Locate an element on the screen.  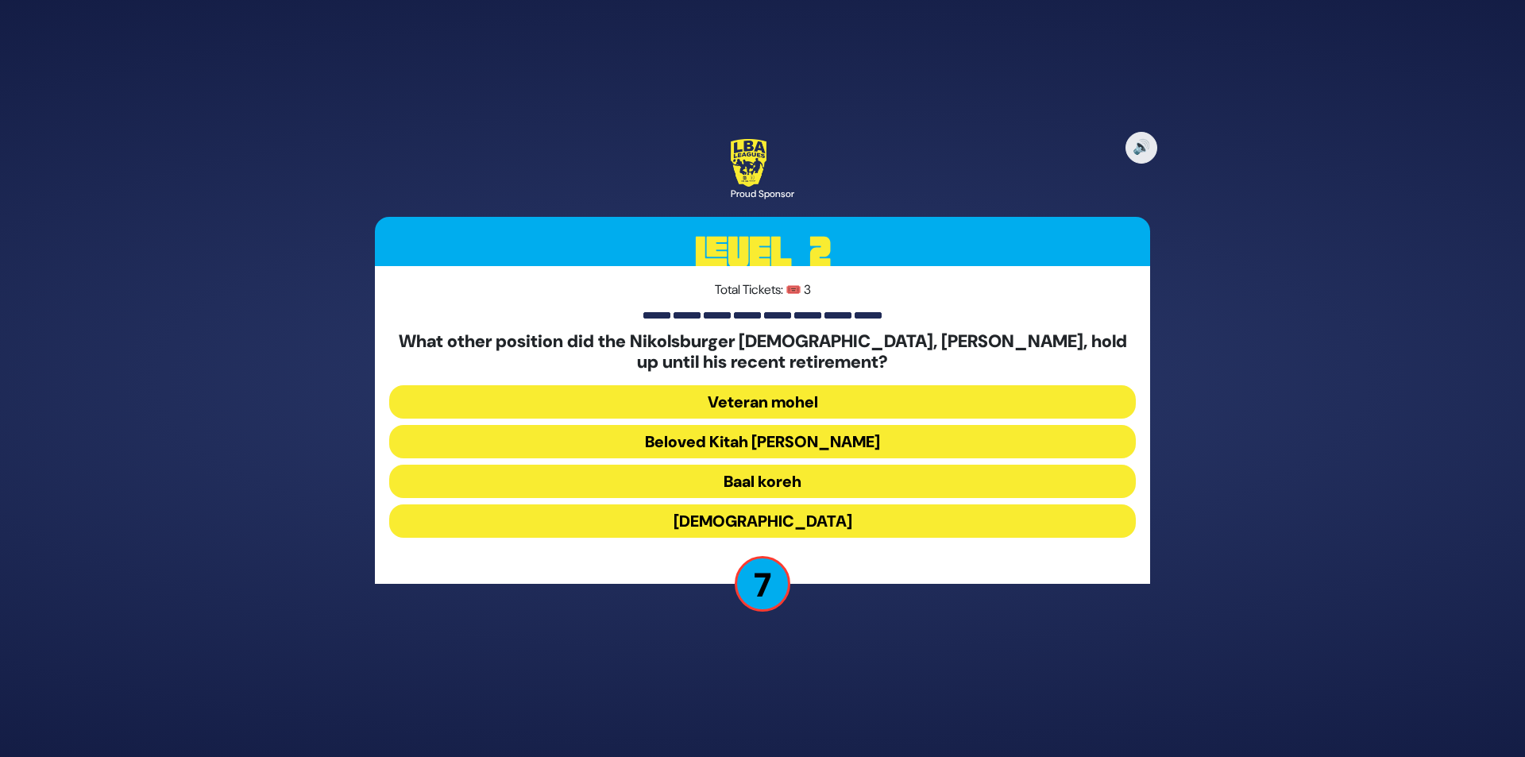
p: 7 is located at coordinates (762, 584).